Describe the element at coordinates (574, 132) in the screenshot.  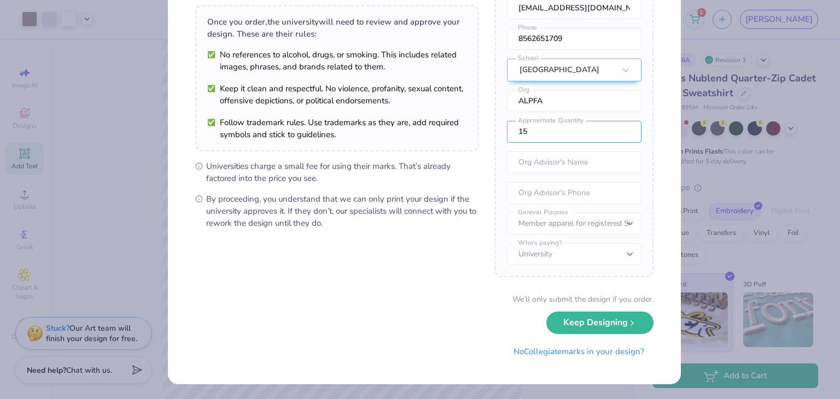
I see `input: Approximate Quantity` at that location.